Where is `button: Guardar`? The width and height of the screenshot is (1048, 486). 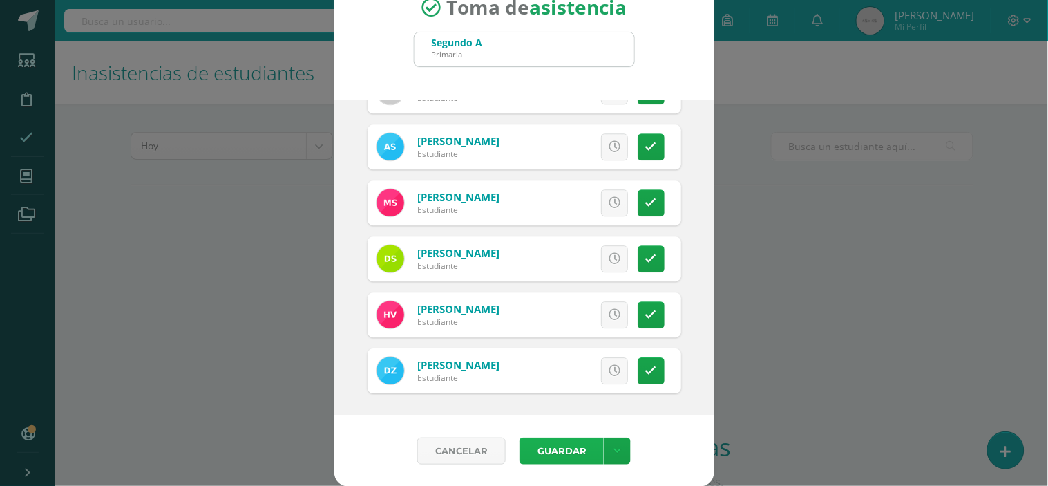 button: Guardar is located at coordinates (562, 450).